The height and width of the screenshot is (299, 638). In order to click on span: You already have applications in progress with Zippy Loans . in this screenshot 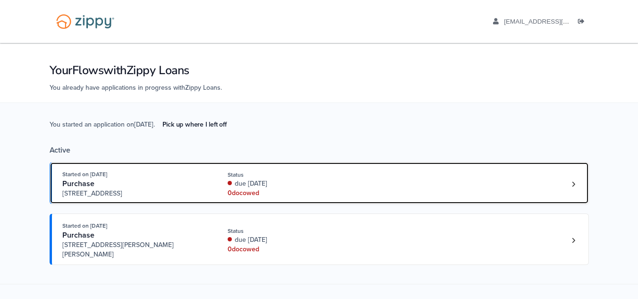, I will do `click(136, 87)`.